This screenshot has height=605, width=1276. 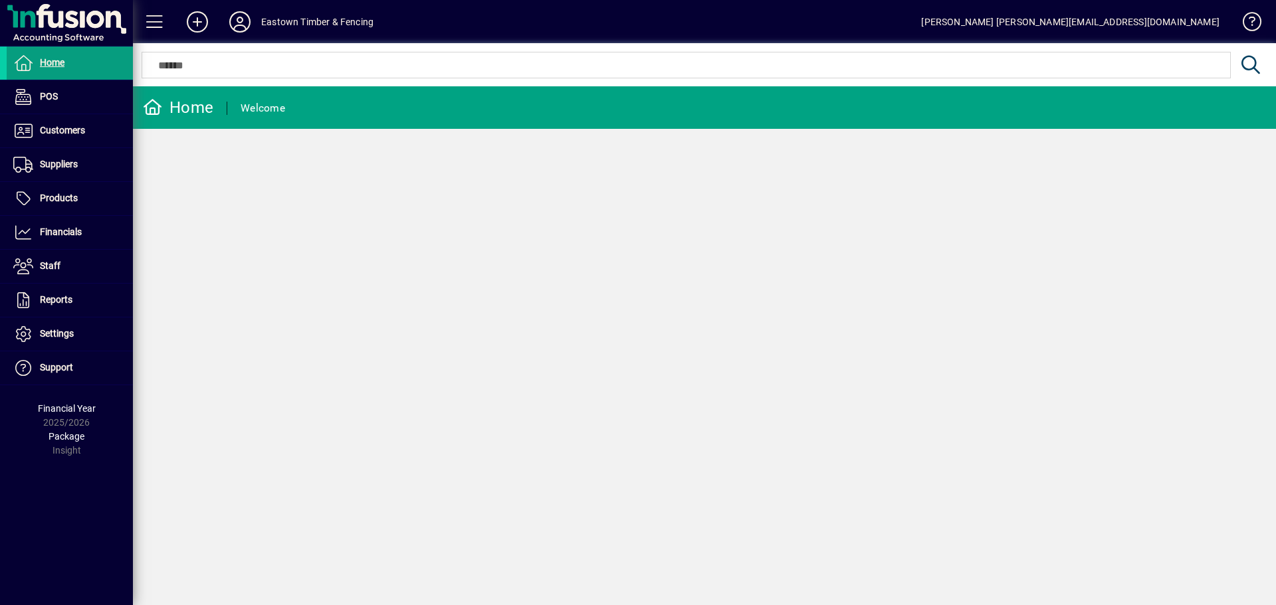 What do you see at coordinates (52, 62) in the screenshot?
I see `span: Home` at bounding box center [52, 62].